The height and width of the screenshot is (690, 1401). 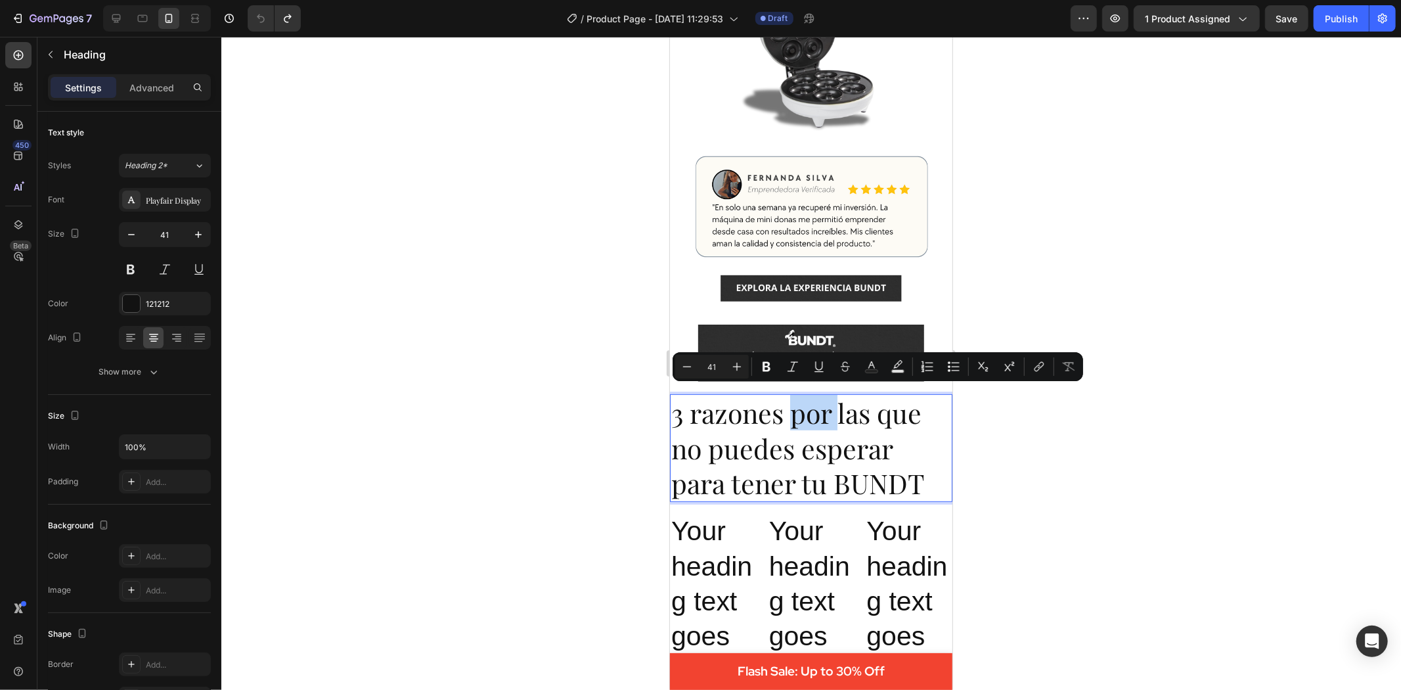 What do you see at coordinates (20, 246) in the screenshot?
I see `div: Beta` at bounding box center [20, 246].